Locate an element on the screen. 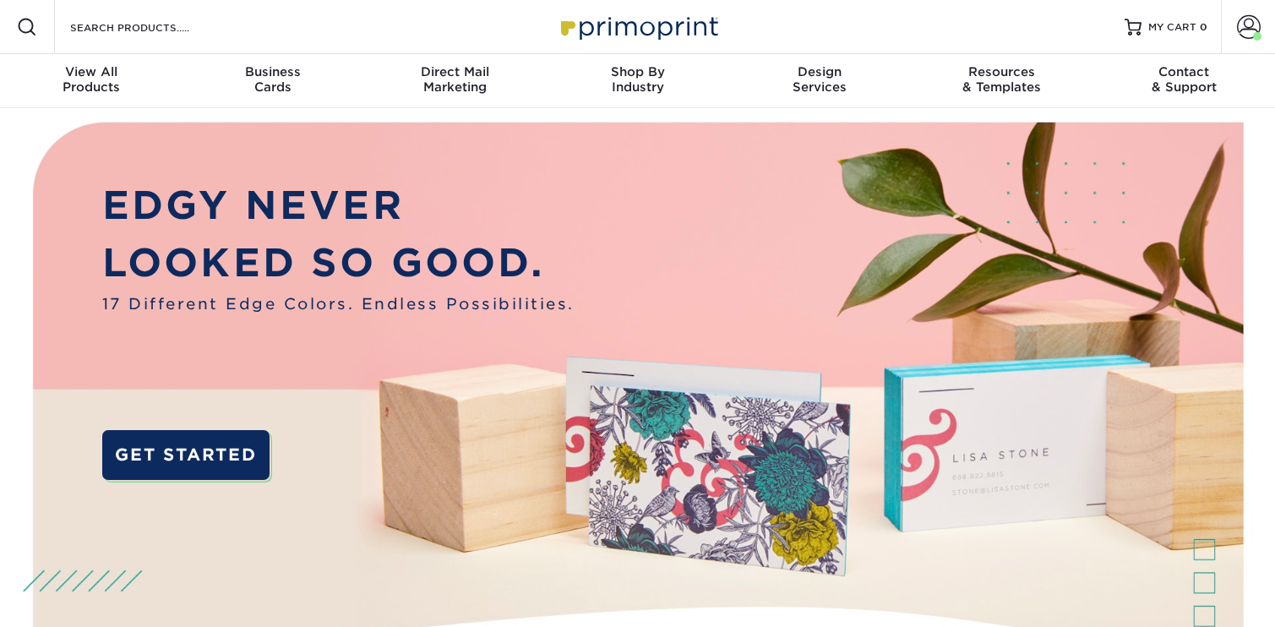  span: 17 Different Edge Colors. Endless Possibilities. is located at coordinates (338, 303).